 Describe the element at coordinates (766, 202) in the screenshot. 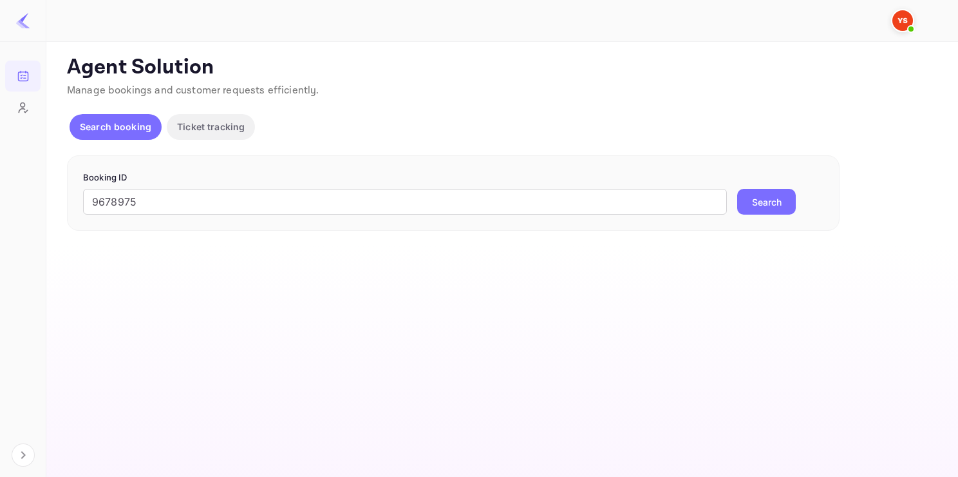

I see `button: Search` at that location.